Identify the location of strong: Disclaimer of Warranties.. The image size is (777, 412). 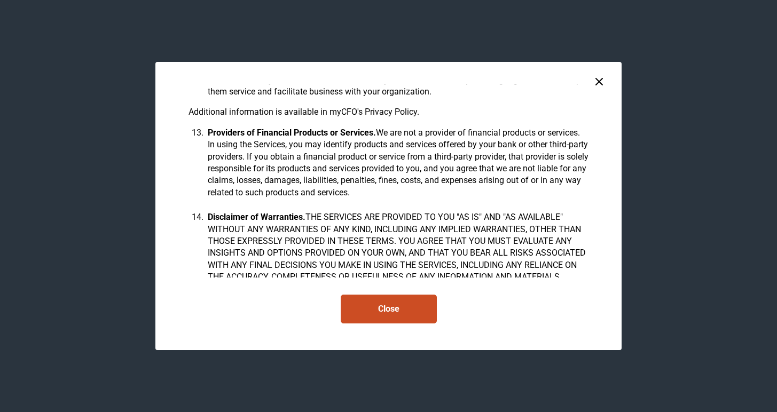
(256, 217).